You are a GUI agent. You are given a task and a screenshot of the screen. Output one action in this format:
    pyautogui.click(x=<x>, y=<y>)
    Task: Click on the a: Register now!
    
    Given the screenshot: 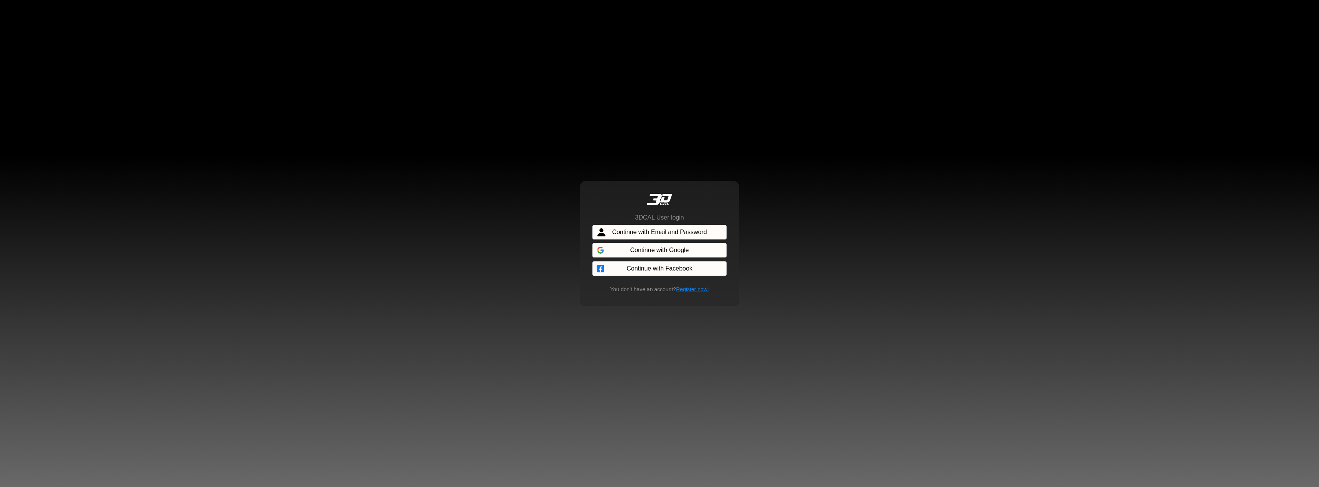 What is the action you would take?
    pyautogui.click(x=692, y=290)
    